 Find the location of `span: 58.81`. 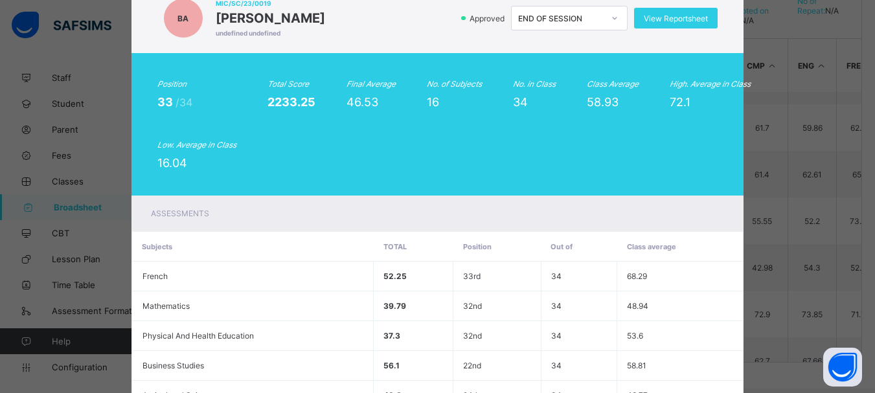

span: 58.81 is located at coordinates (636, 365).